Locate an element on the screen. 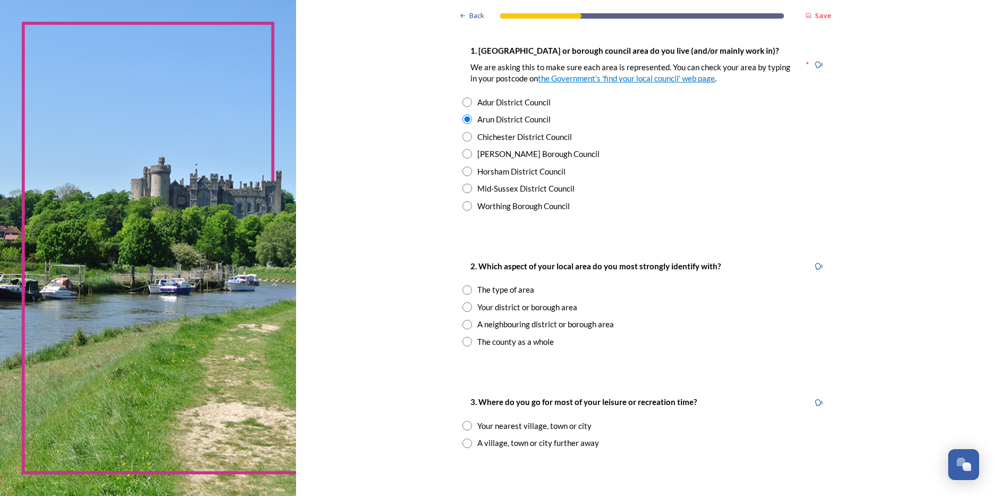 This screenshot has height=496, width=995. button: Open Chat is located at coordinates (964, 464).